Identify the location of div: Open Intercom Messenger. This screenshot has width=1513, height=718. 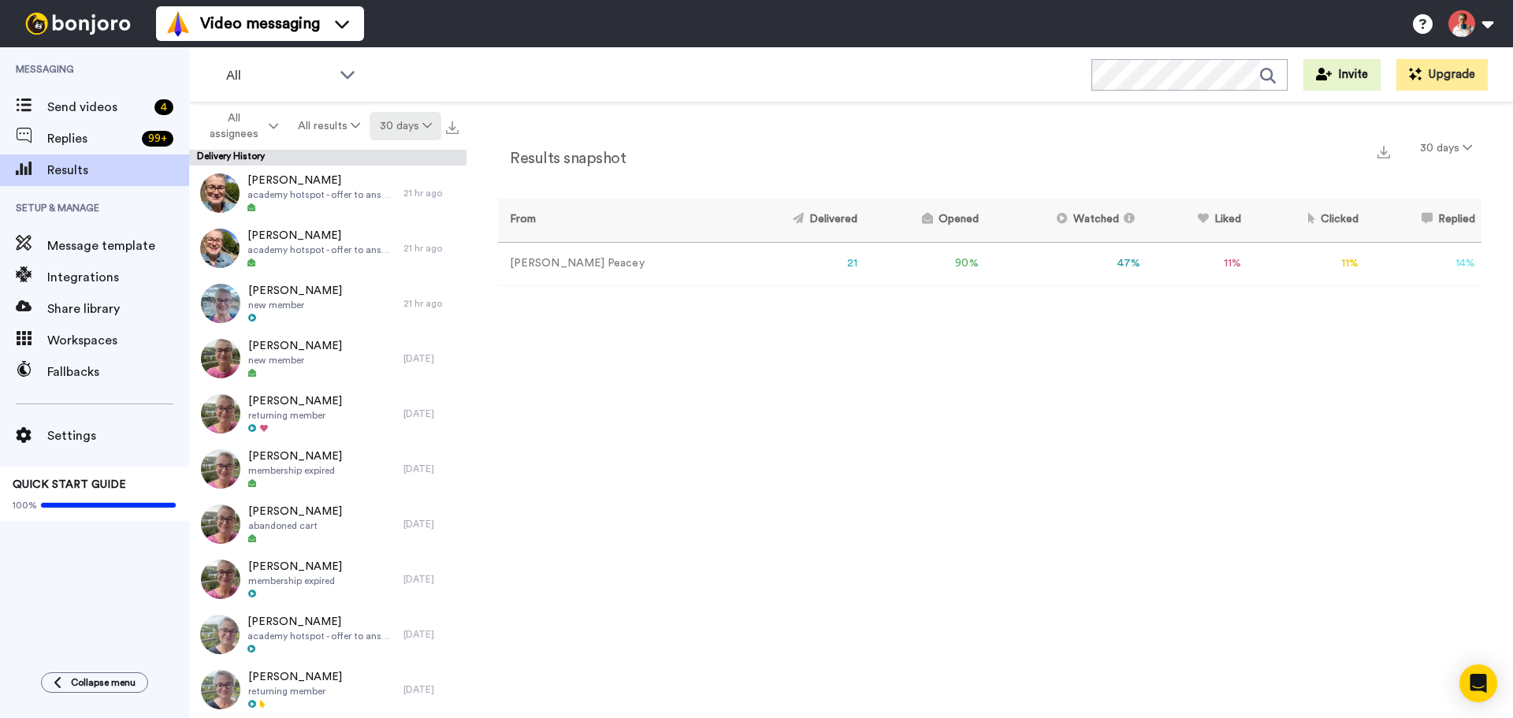
(1478, 683).